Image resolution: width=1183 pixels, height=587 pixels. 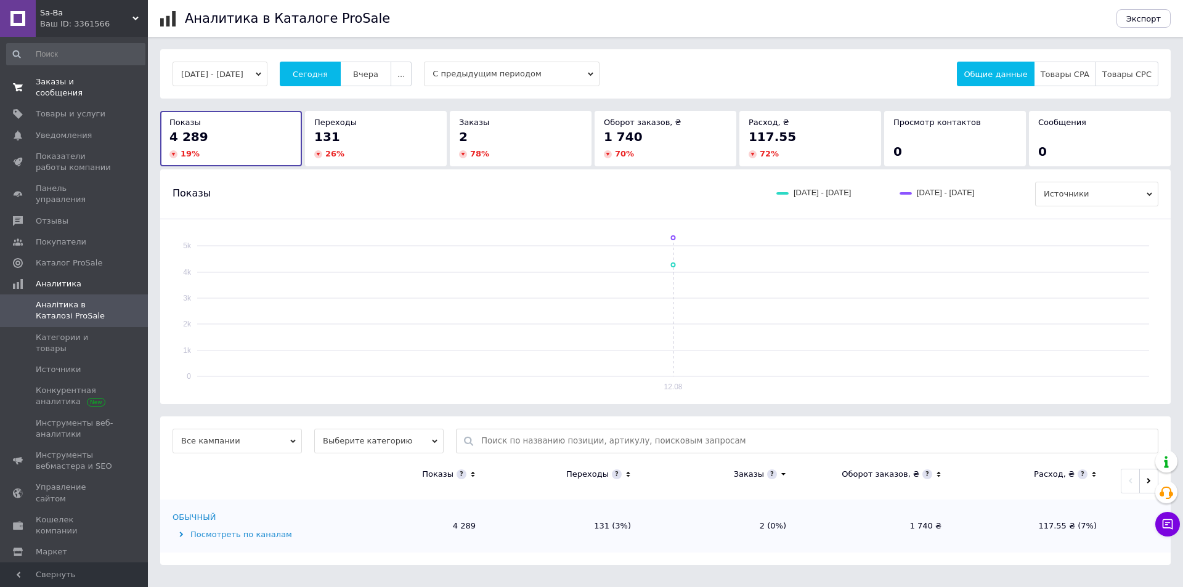 I want to click on span: Общие данные, so click(x=995, y=74).